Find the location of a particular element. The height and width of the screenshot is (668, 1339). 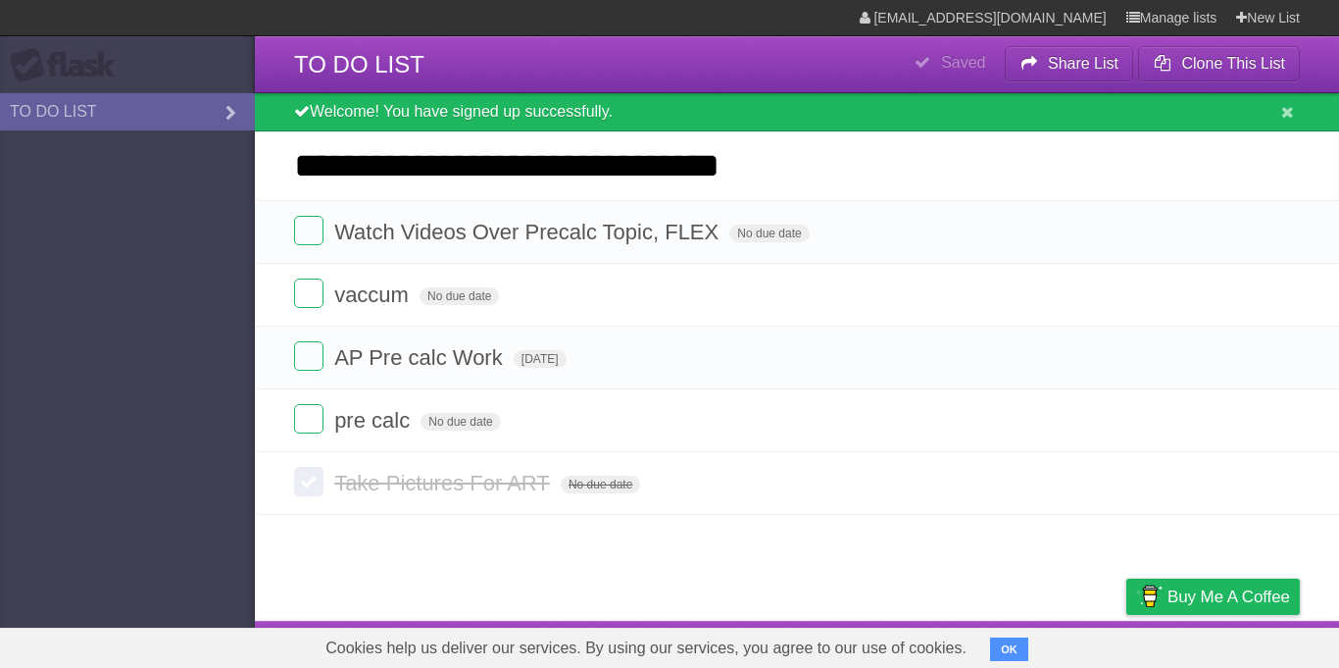

span: vaccum is located at coordinates (374, 294).